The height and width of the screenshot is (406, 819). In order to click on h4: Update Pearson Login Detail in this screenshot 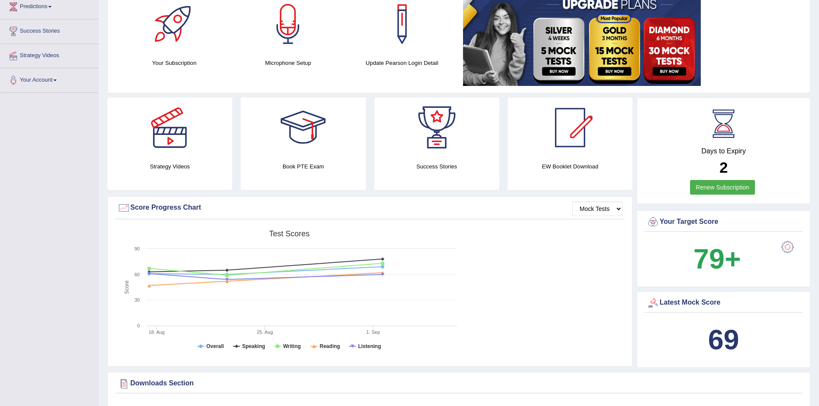, I will do `click(402, 63)`.